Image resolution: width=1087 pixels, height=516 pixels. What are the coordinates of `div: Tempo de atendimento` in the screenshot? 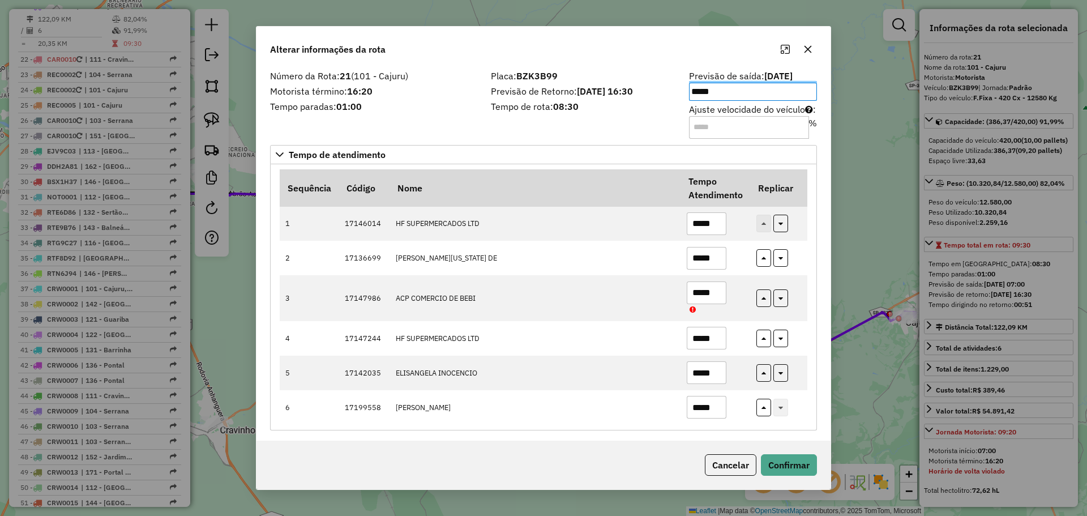 It's located at (543, 297).